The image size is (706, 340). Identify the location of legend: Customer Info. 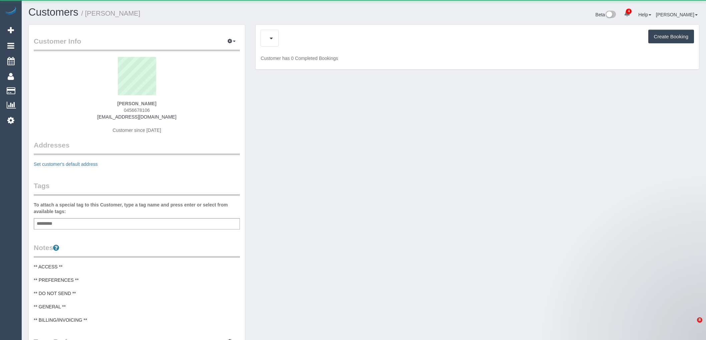
(137, 44).